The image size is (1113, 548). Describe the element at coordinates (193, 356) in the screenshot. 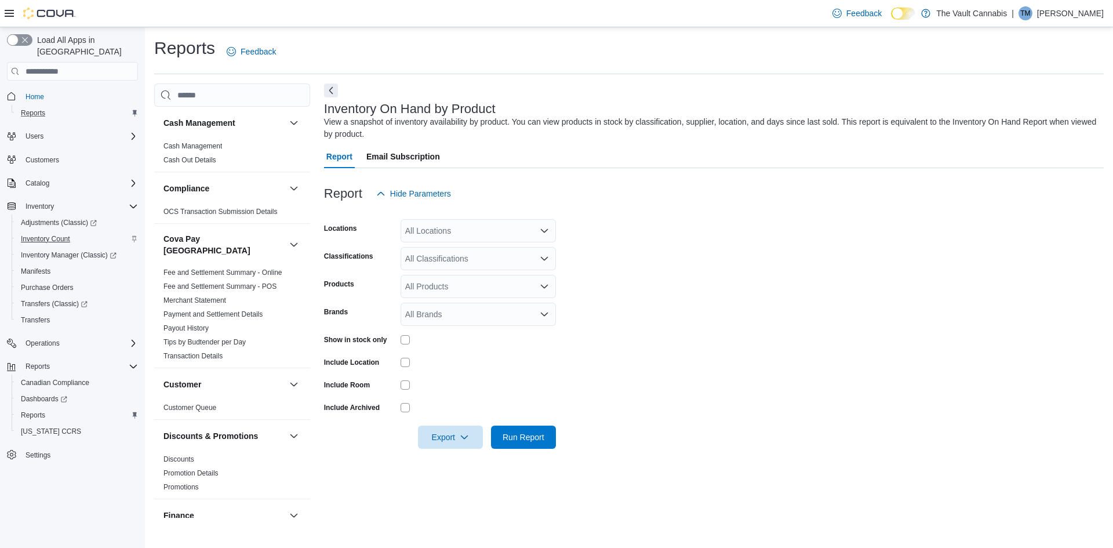

I see `span: Transaction Details` at that location.